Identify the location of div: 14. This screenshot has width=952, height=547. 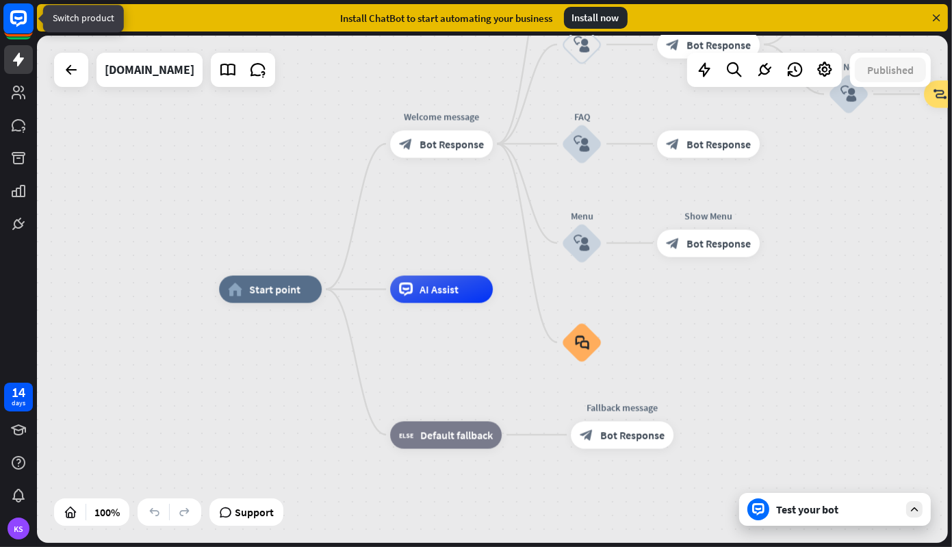
(18, 392).